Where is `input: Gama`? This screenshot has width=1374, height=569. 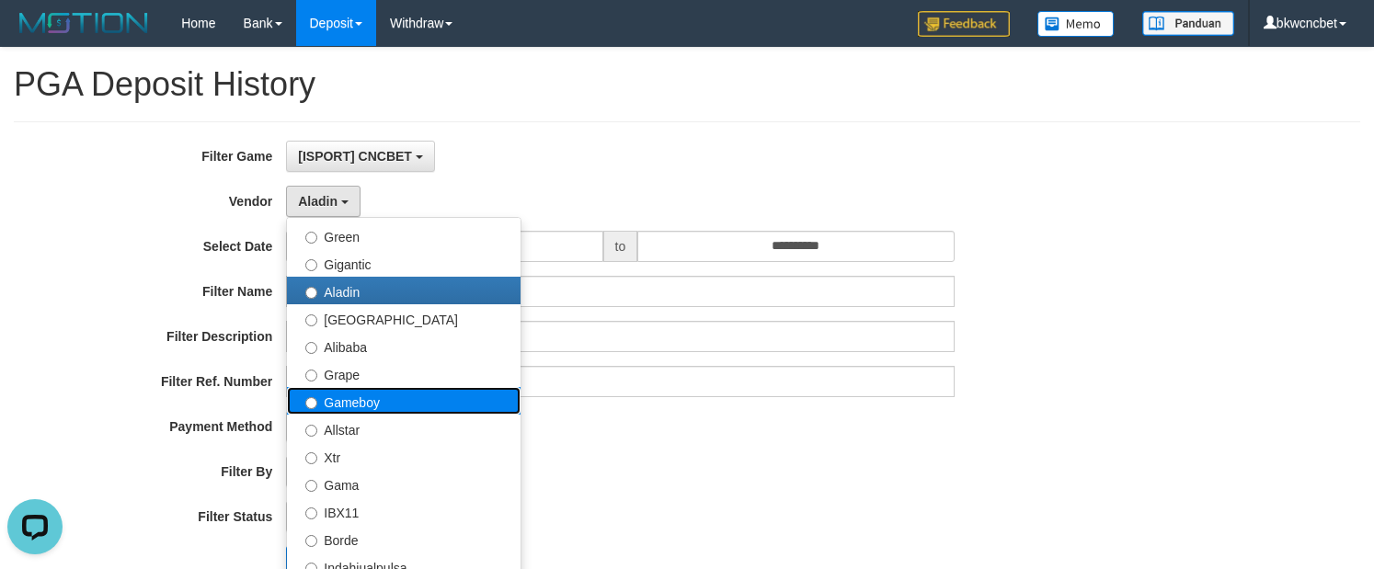 input: Gama is located at coordinates (311, 486).